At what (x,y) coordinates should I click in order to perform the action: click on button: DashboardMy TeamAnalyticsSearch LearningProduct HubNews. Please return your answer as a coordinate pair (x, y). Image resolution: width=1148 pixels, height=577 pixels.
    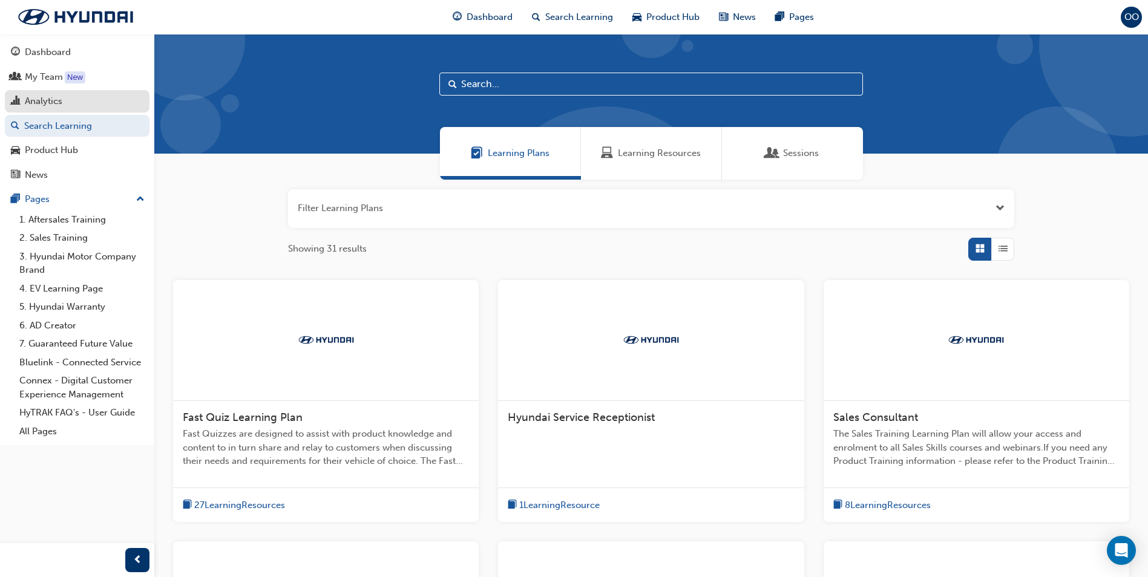
    Looking at the image, I should click on (77, 113).